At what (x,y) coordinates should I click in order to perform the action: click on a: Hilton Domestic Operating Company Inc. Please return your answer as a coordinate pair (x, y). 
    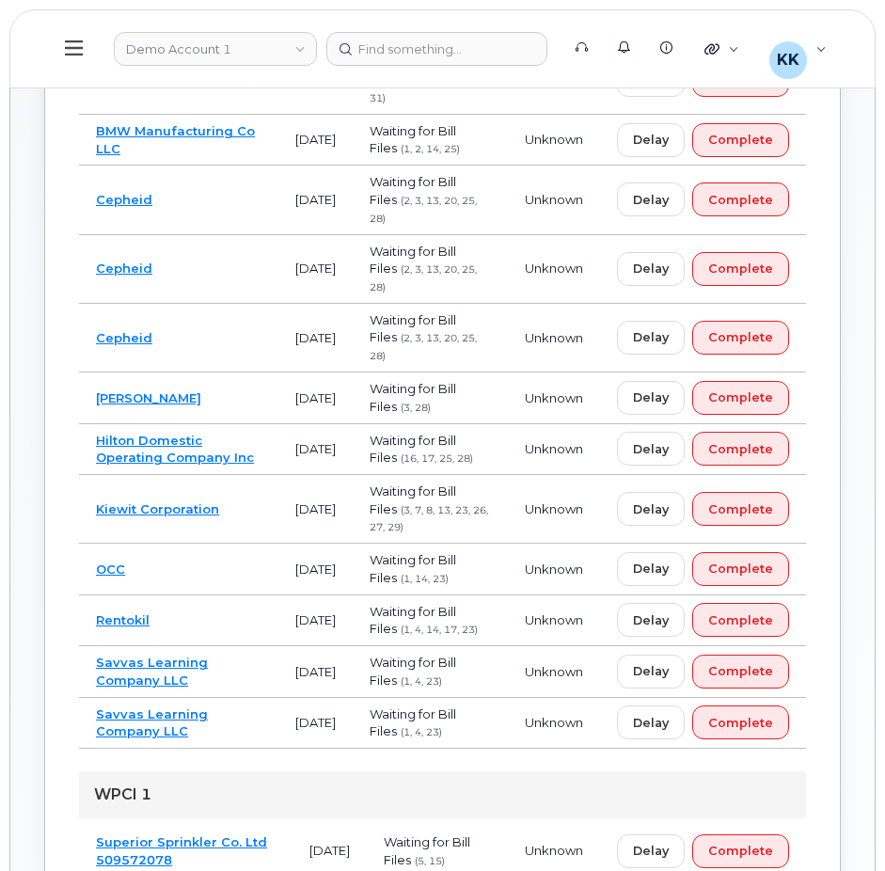
    Looking at the image, I should click on (175, 448).